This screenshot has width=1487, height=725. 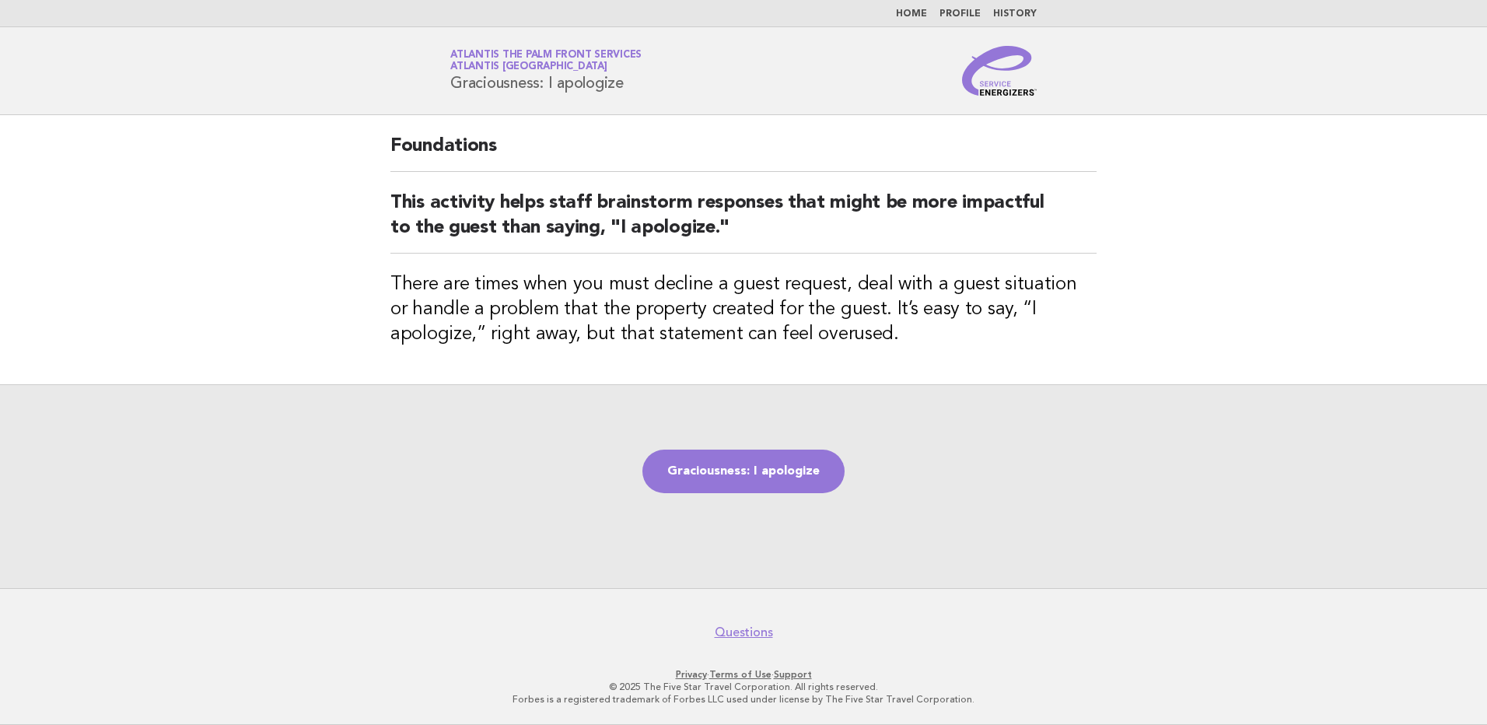 What do you see at coordinates (1015, 14) in the screenshot?
I see `a: History` at bounding box center [1015, 14].